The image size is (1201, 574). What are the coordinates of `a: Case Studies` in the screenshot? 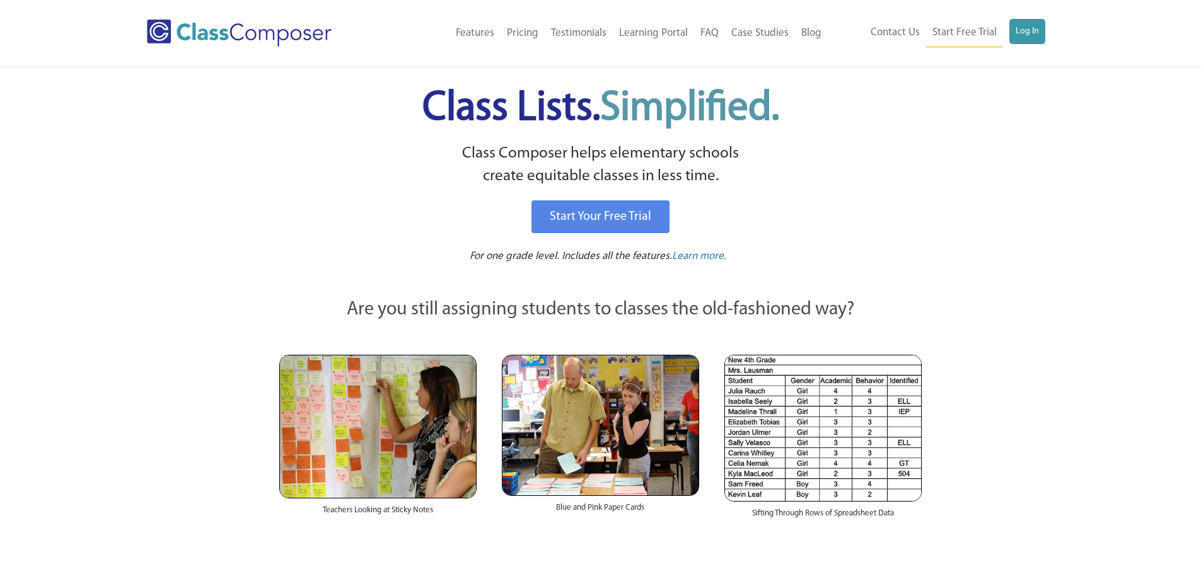 It's located at (760, 33).